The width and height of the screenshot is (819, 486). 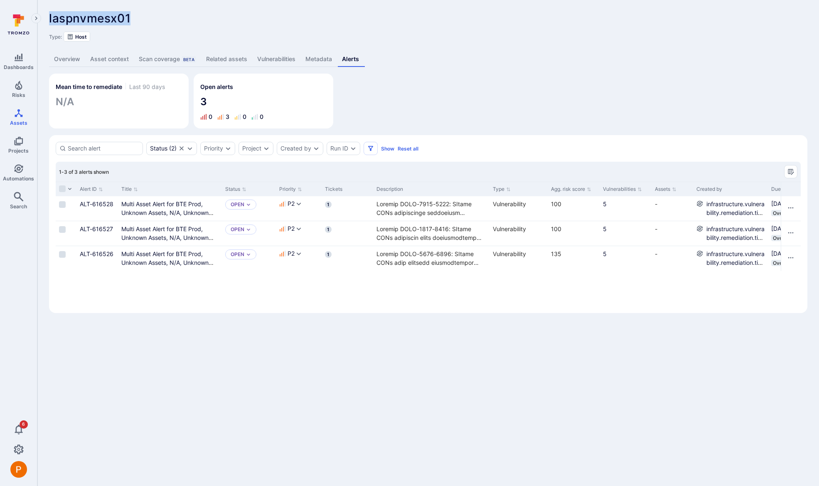 I want to click on button: Sort by Status, so click(x=236, y=189).